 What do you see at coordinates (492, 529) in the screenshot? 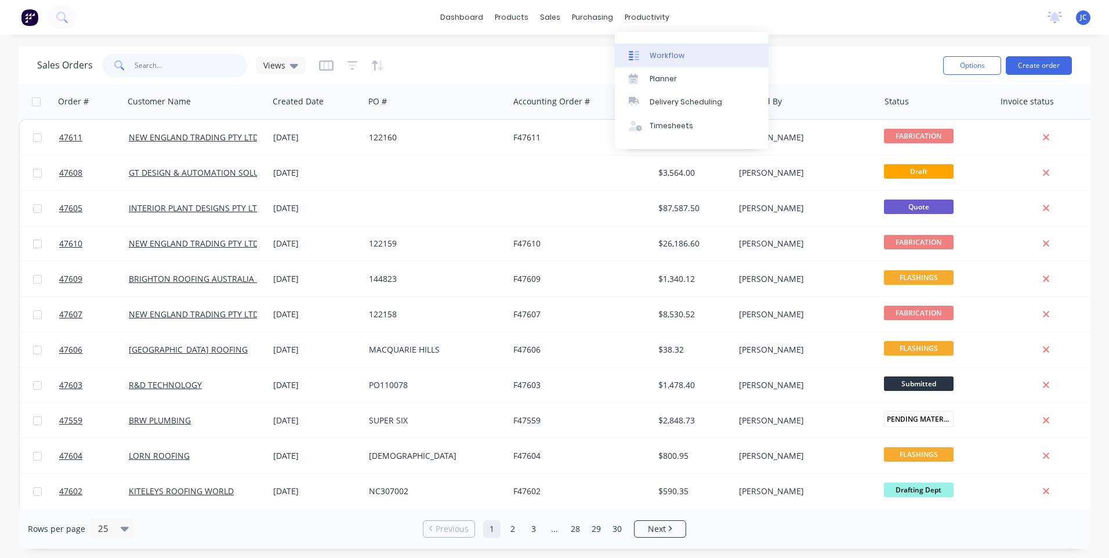
I see `a: Page 1 is your current page` at bounding box center [492, 529].